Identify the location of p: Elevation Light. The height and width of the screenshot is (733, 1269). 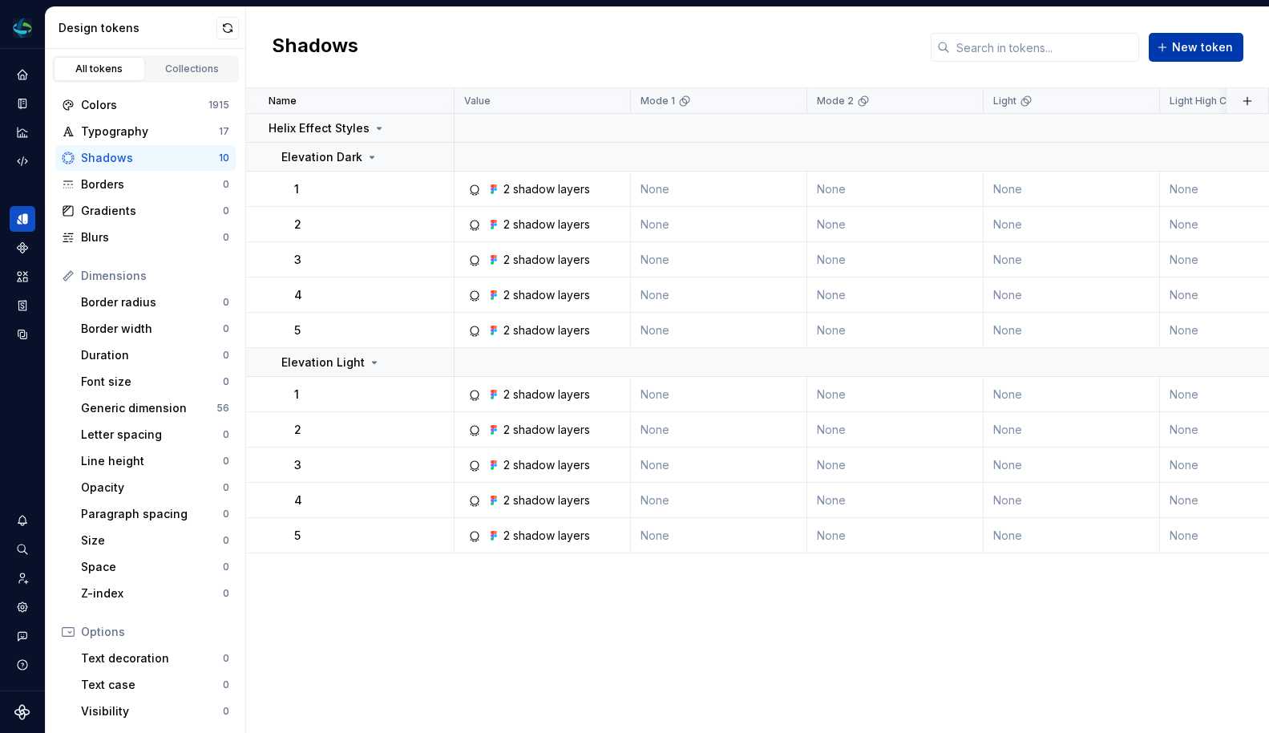
(323, 362).